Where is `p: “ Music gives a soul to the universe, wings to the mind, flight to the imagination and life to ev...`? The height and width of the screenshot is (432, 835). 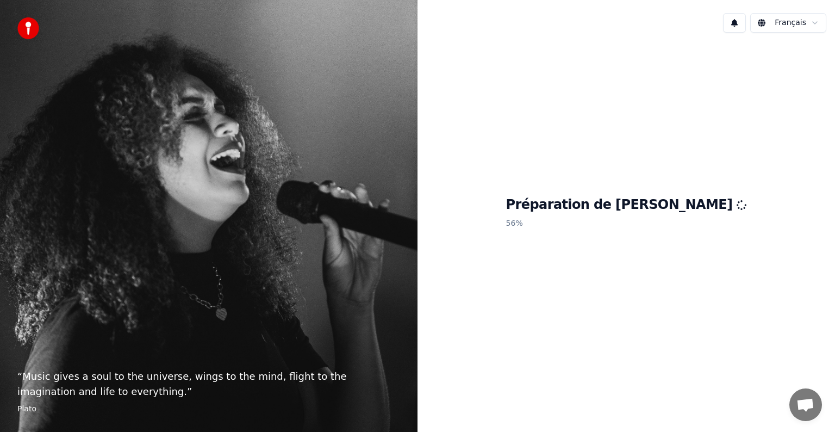 p: “ Music gives a soul to the universe, wings to the mind, flight to the imagination and life to ev... is located at coordinates (209, 384).